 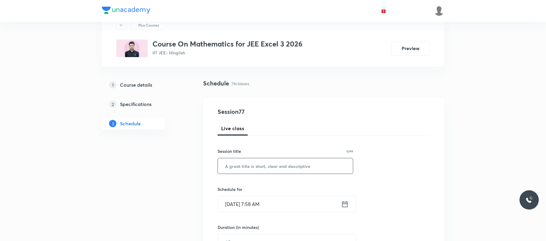 I want to click on img: ttu, so click(x=529, y=200).